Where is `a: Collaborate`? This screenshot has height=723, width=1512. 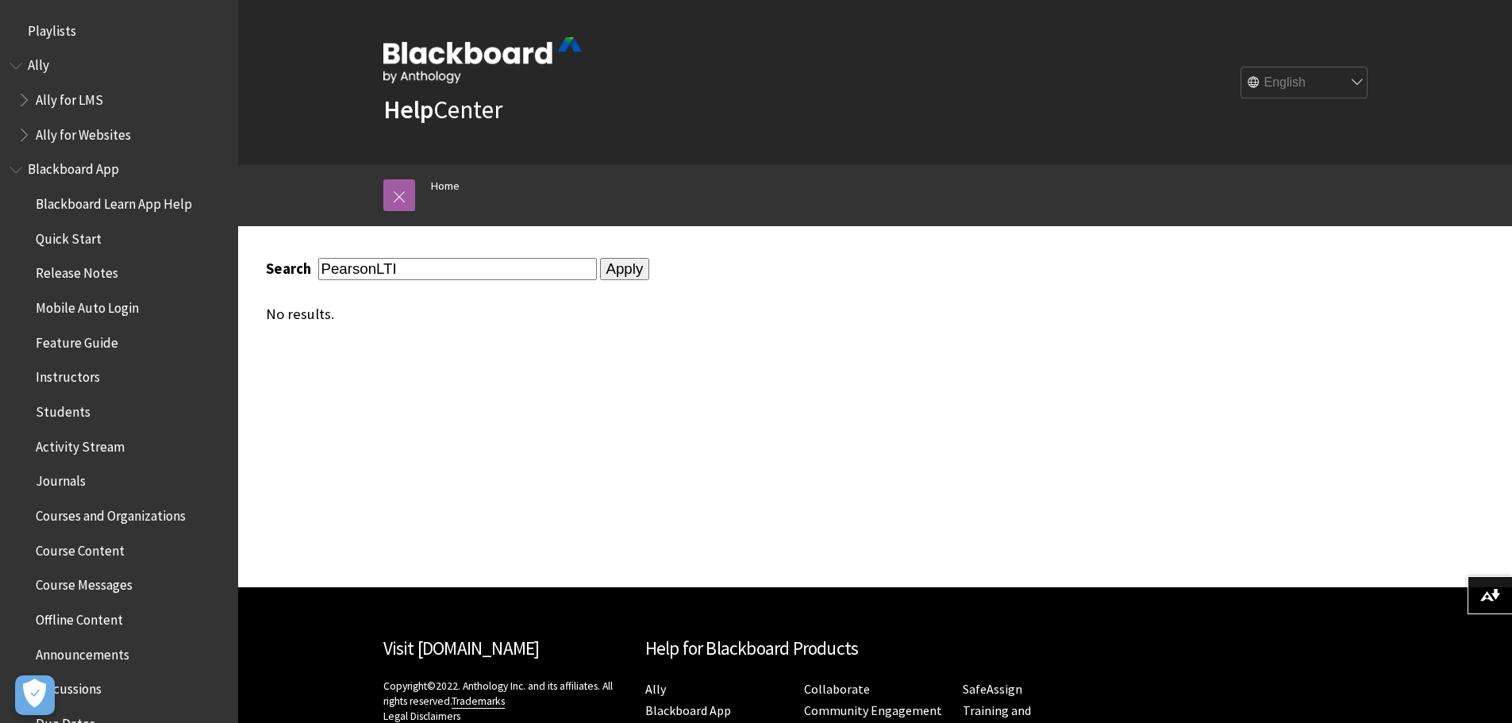 a: Collaborate is located at coordinates (837, 689).